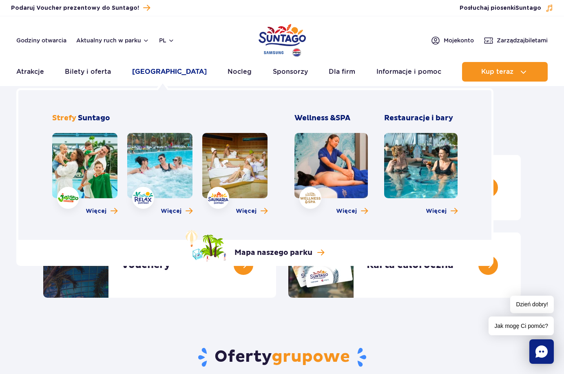 Image resolution: width=564 pixels, height=374 pixels. Describe the element at coordinates (459, 40) in the screenshot. I see `span: Moje konto` at that location.